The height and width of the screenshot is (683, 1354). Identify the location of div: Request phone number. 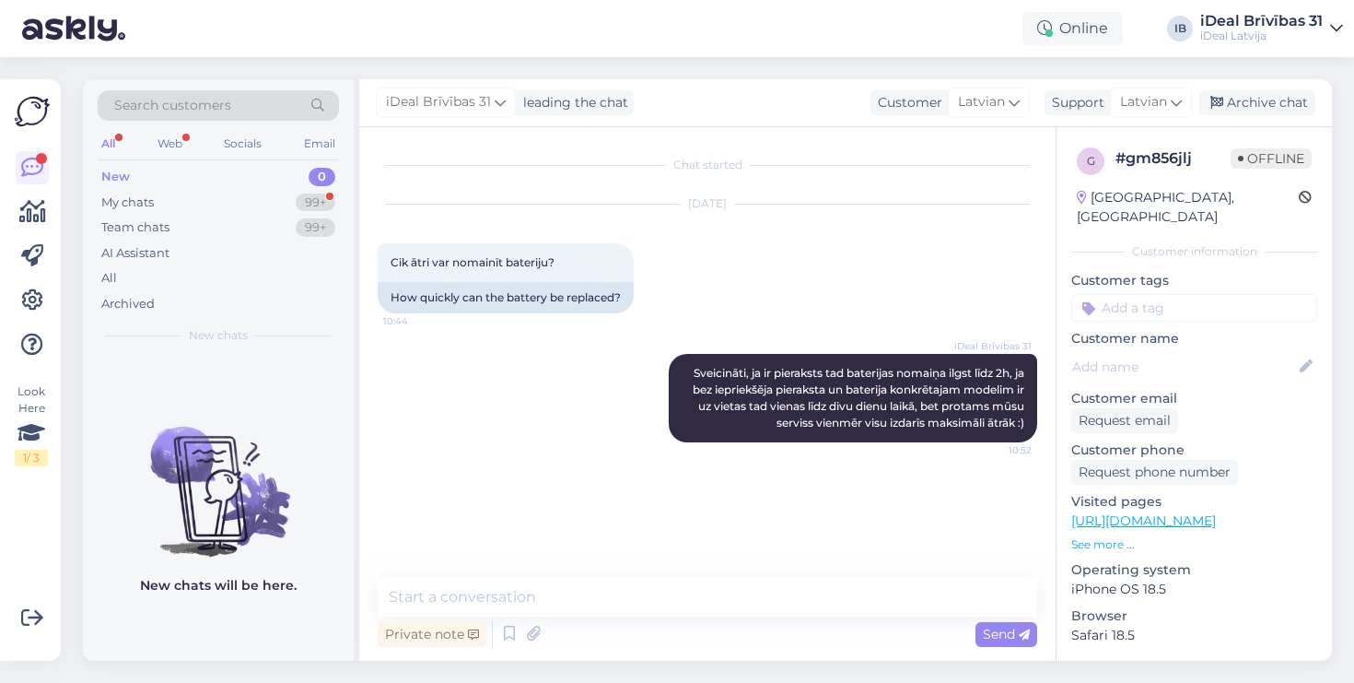
(1154, 472).